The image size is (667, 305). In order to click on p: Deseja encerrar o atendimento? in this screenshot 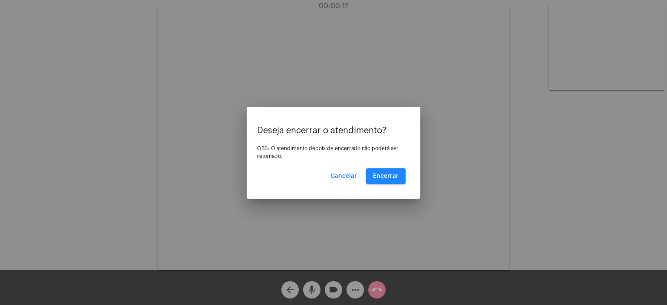, I will do `click(333, 131)`.